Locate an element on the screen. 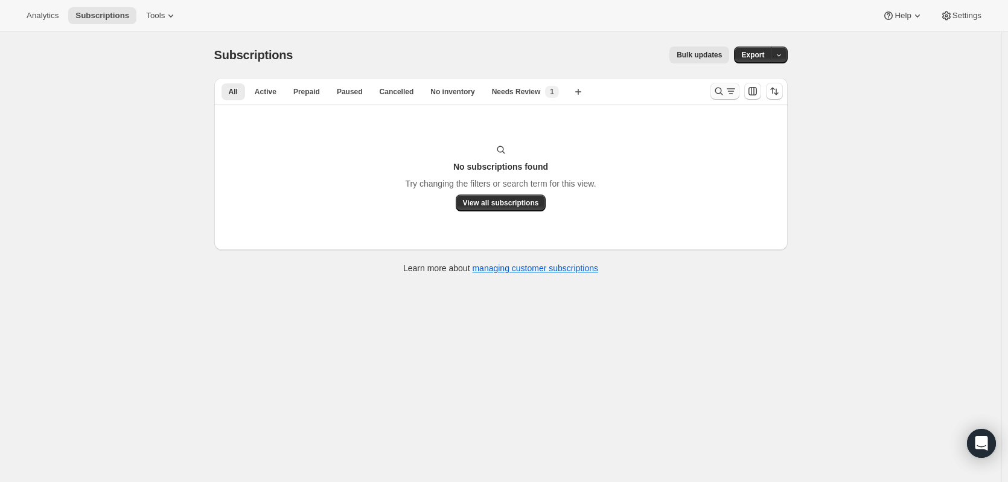 This screenshot has width=1008, height=482. button: Subscriptions is located at coordinates (102, 16).